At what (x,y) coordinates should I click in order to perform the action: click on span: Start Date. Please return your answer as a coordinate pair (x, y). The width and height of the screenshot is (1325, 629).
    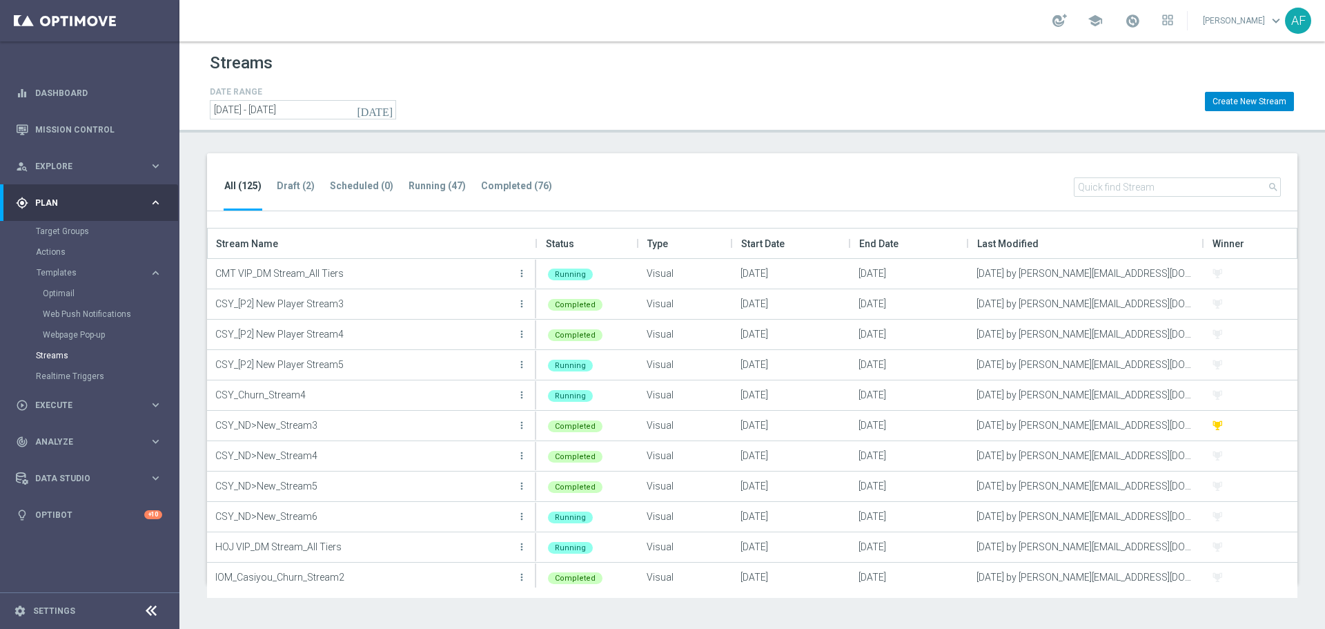
    Looking at the image, I should click on (763, 244).